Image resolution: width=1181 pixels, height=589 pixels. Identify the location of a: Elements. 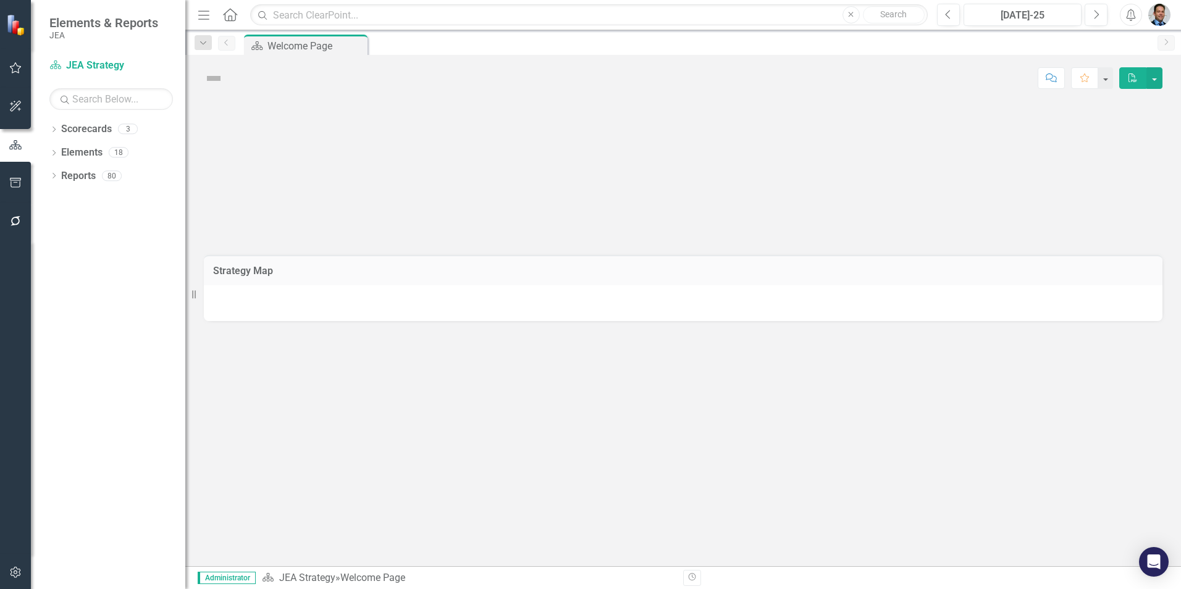
(82, 153).